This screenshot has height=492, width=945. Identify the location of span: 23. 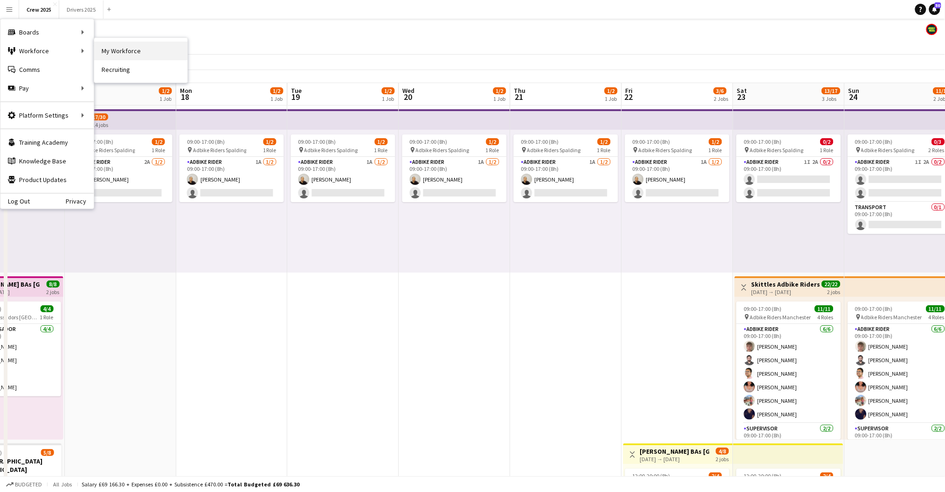
(742, 97).